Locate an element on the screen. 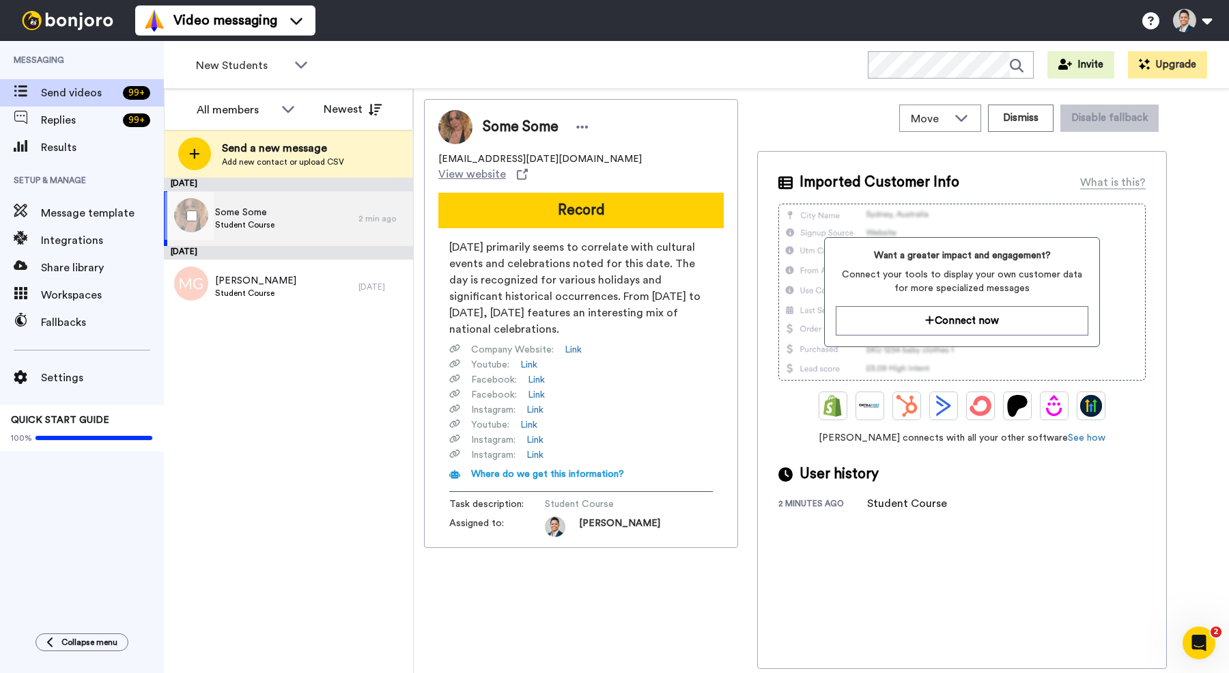 This screenshot has width=1229, height=673. span: Company Website : is located at coordinates (512, 350).